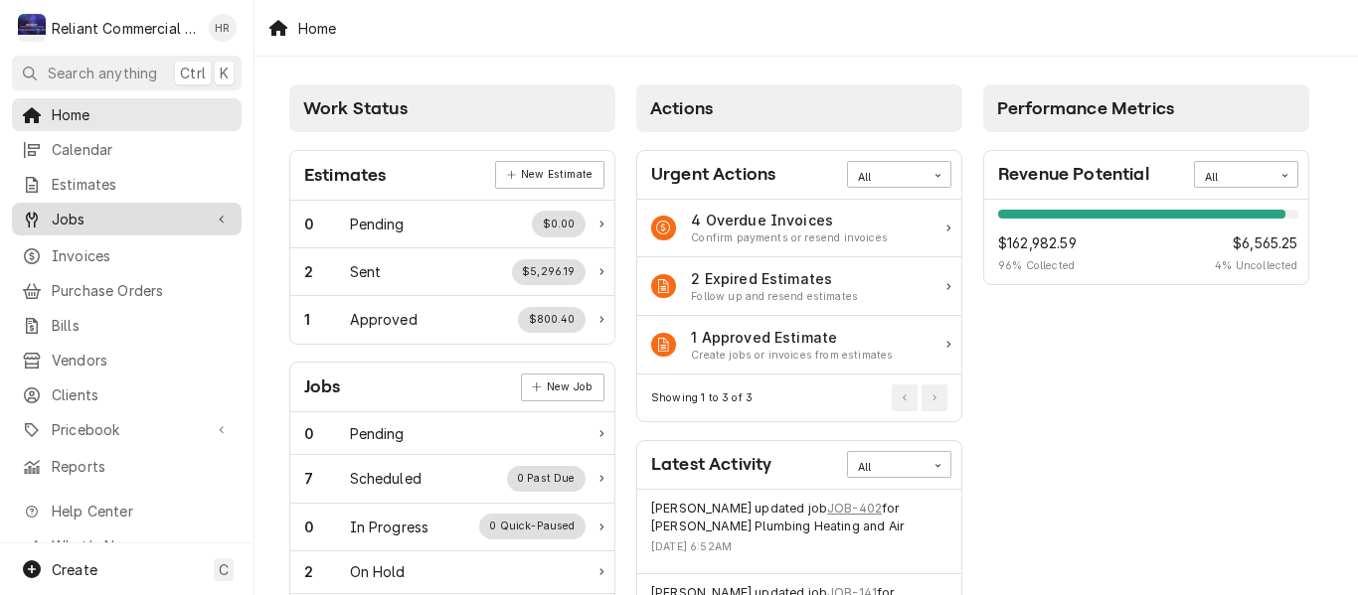  What do you see at coordinates (799, 518) in the screenshot?
I see `div: Event String` at bounding box center [799, 518].